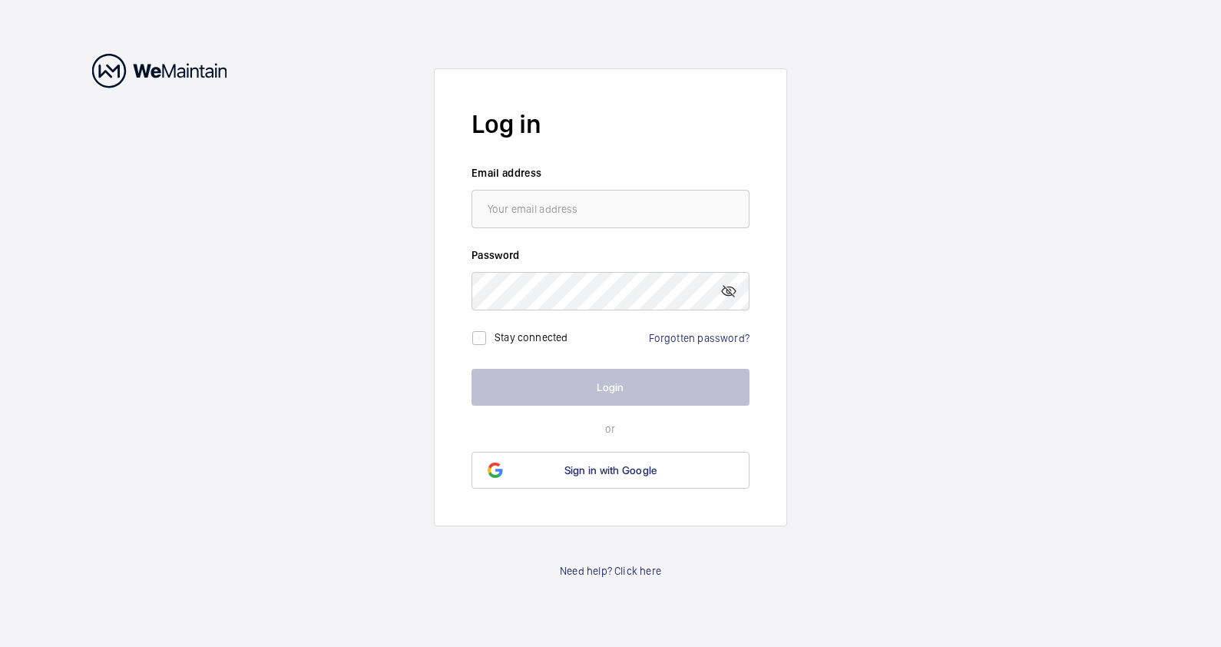  I want to click on label: Email address, so click(611, 173).